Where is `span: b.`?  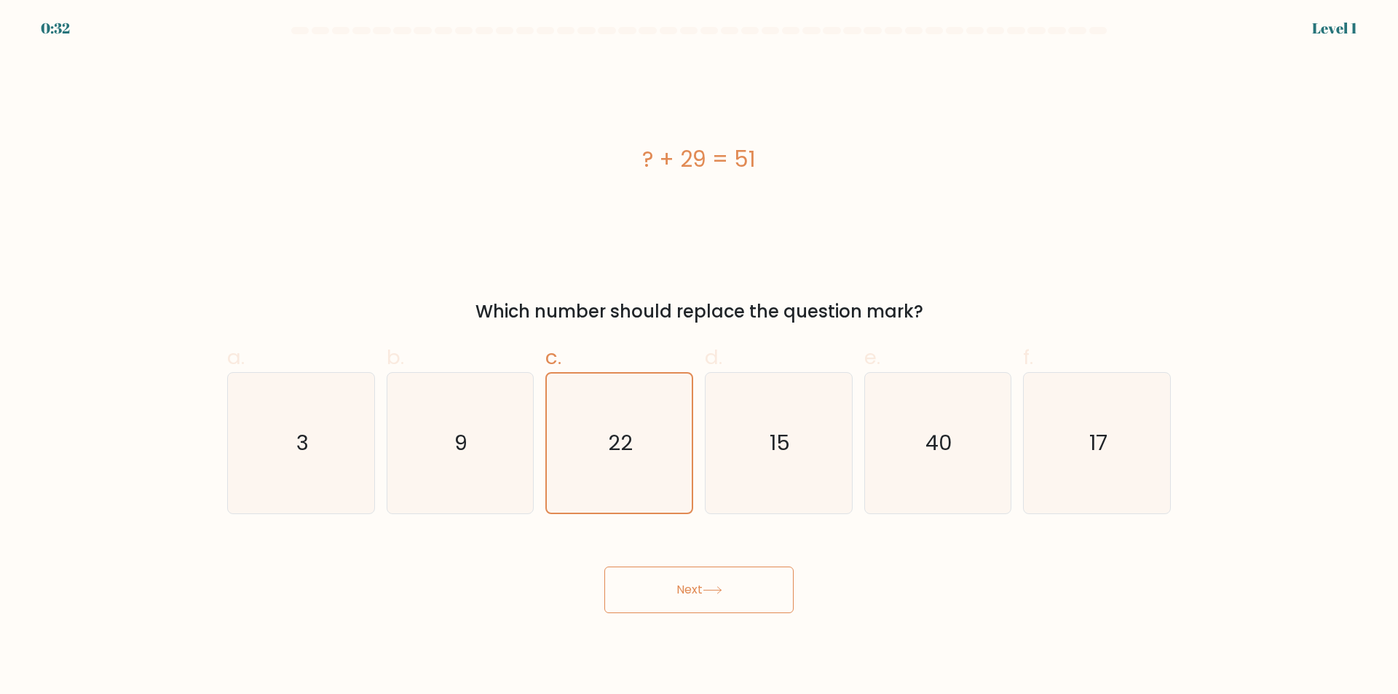 span: b. is located at coordinates (396, 357).